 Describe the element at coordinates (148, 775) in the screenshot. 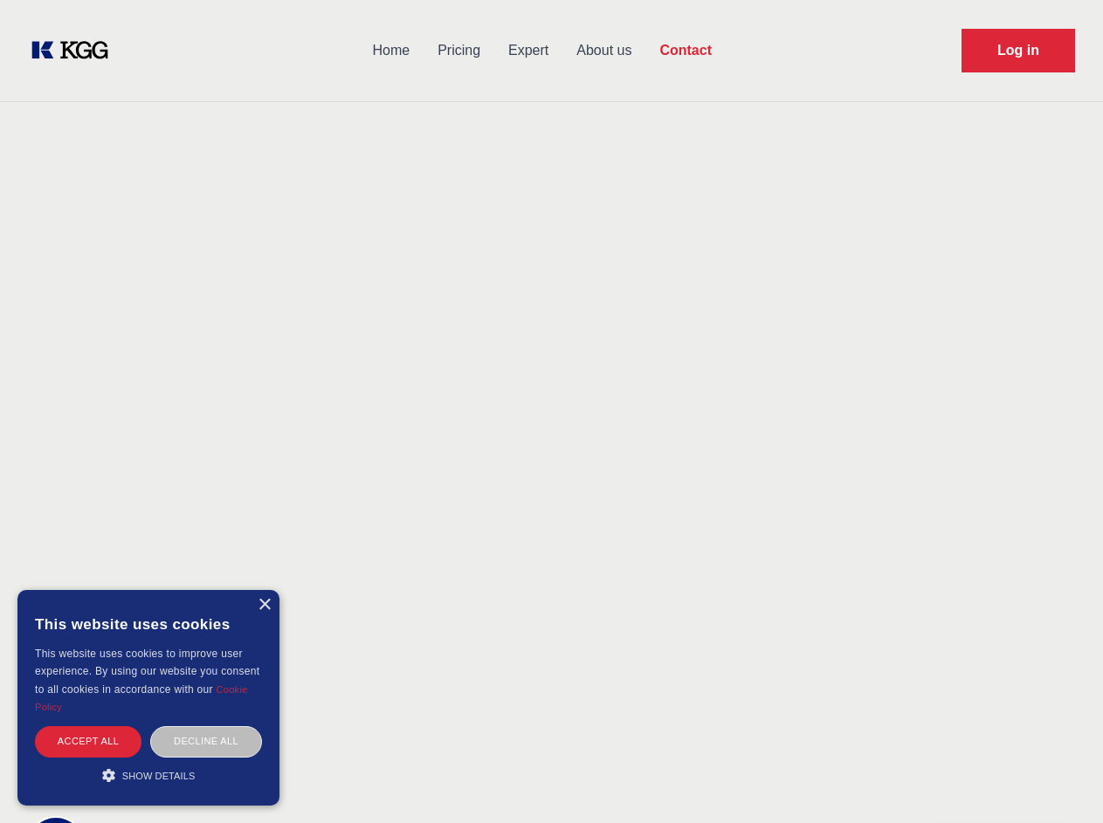

I see `div: Show details` at that location.